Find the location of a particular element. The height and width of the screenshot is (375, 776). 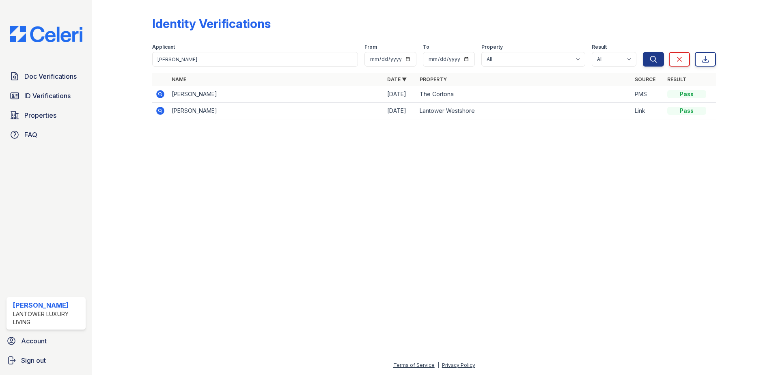

td: Link is located at coordinates (648, 111).